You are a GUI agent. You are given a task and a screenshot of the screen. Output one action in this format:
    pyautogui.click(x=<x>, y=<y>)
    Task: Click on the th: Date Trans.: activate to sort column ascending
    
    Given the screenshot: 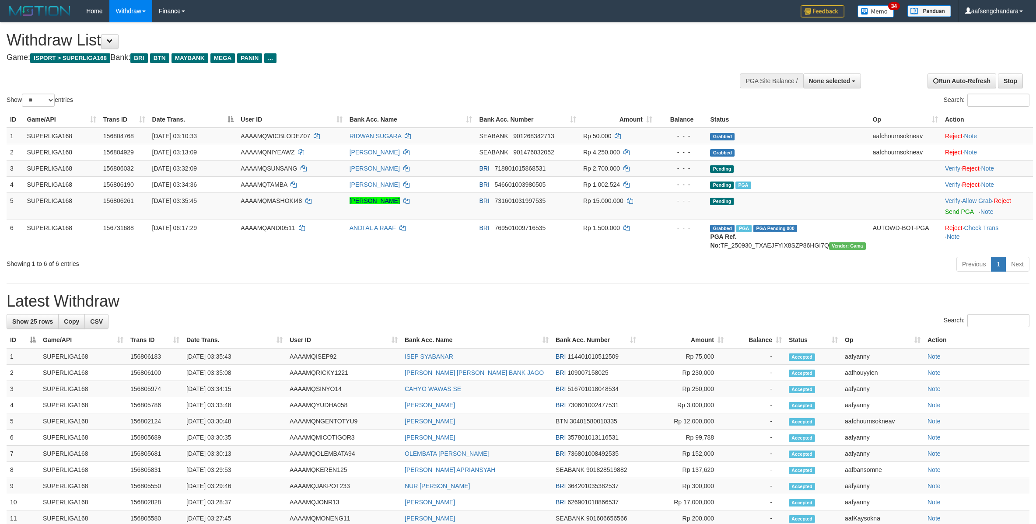 What is the action you would take?
    pyautogui.click(x=234, y=340)
    